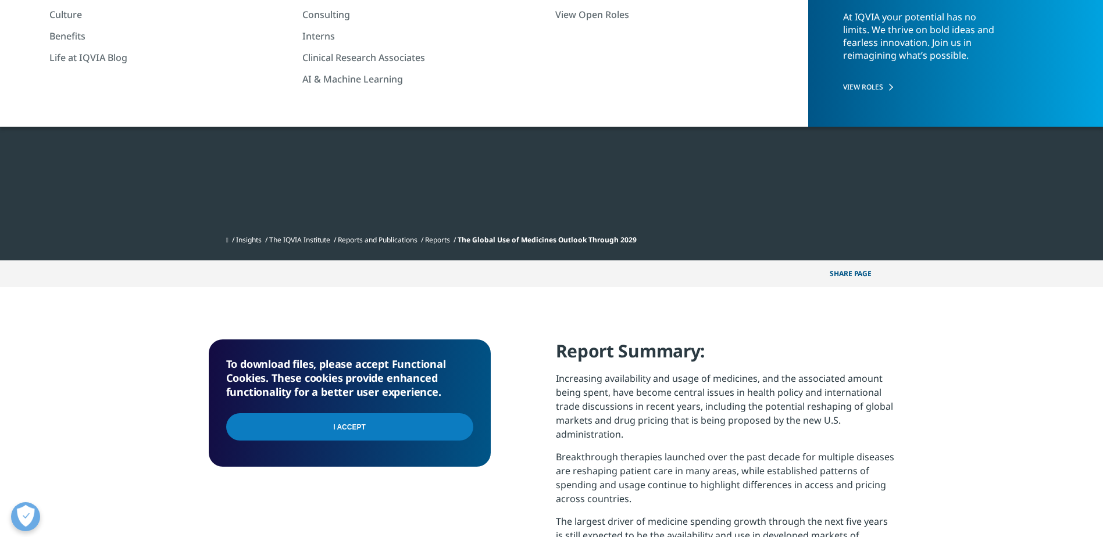 This screenshot has height=537, width=1103. What do you see at coordinates (437, 240) in the screenshot?
I see `a: Reports` at bounding box center [437, 240].